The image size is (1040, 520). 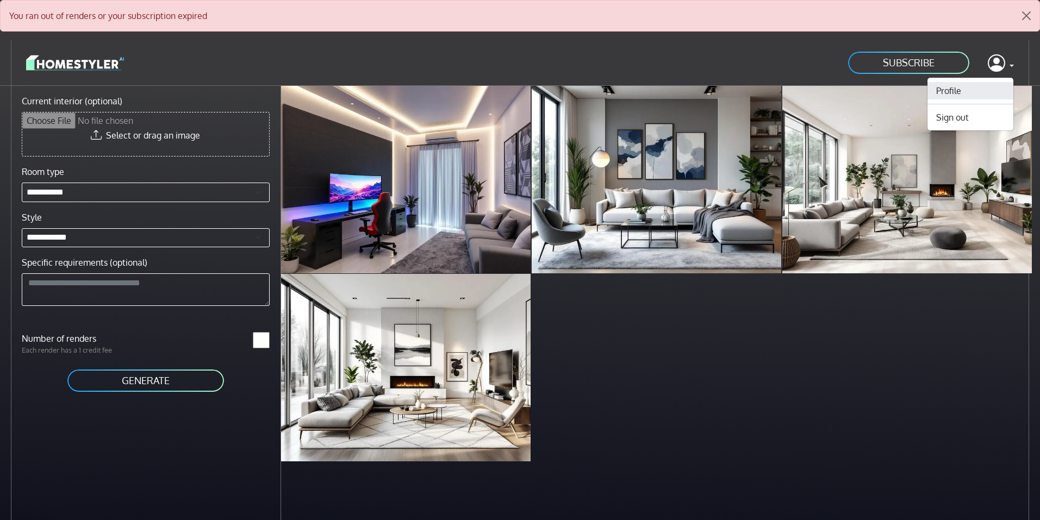 What do you see at coordinates (32, 217) in the screenshot?
I see `label: Style` at bounding box center [32, 217].